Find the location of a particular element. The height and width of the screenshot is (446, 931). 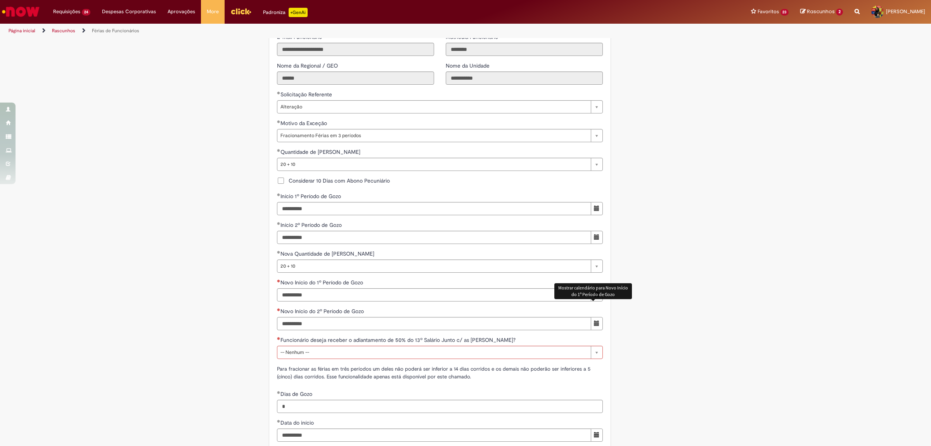

span: Início 1º Período de Gozo is located at coordinates (312, 196).